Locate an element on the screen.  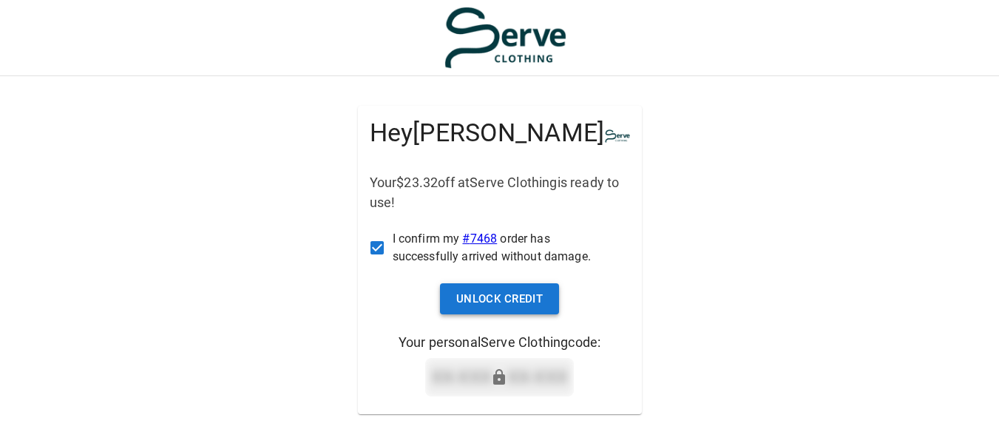
button: Unlock Credit is located at coordinates (500, 299).